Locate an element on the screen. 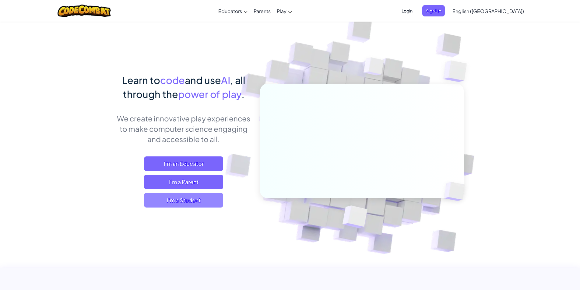 This screenshot has height=290, width=580. img: CodeCombat logo is located at coordinates (84, 11).